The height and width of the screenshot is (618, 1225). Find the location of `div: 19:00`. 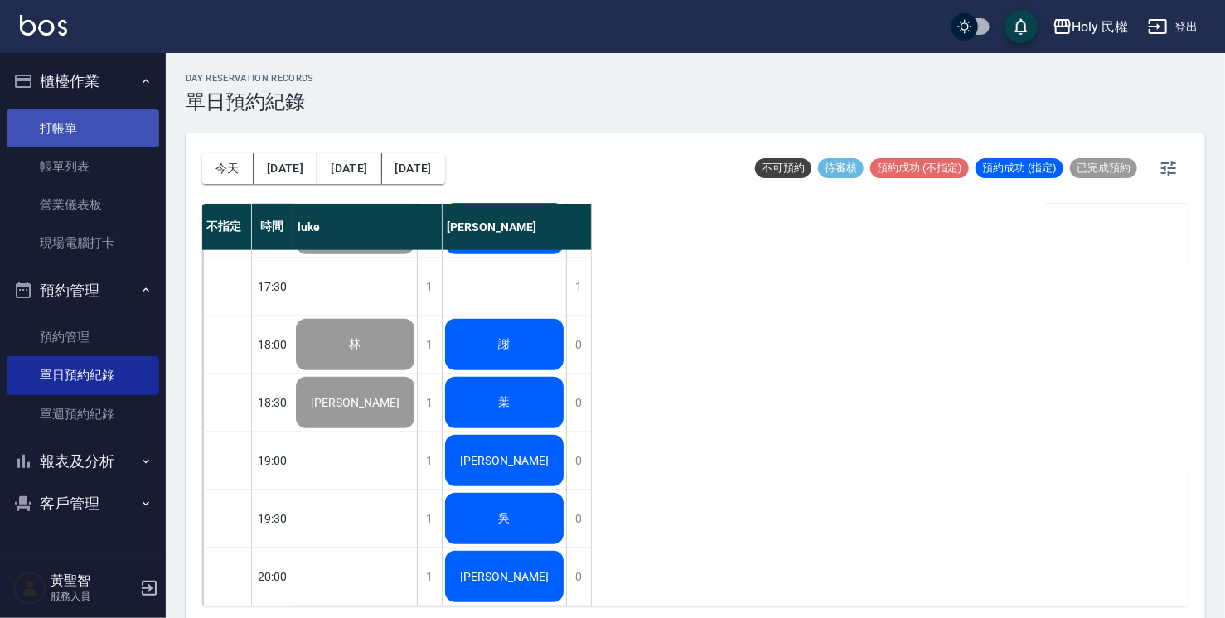

div: 19:00 is located at coordinates (273, 461).